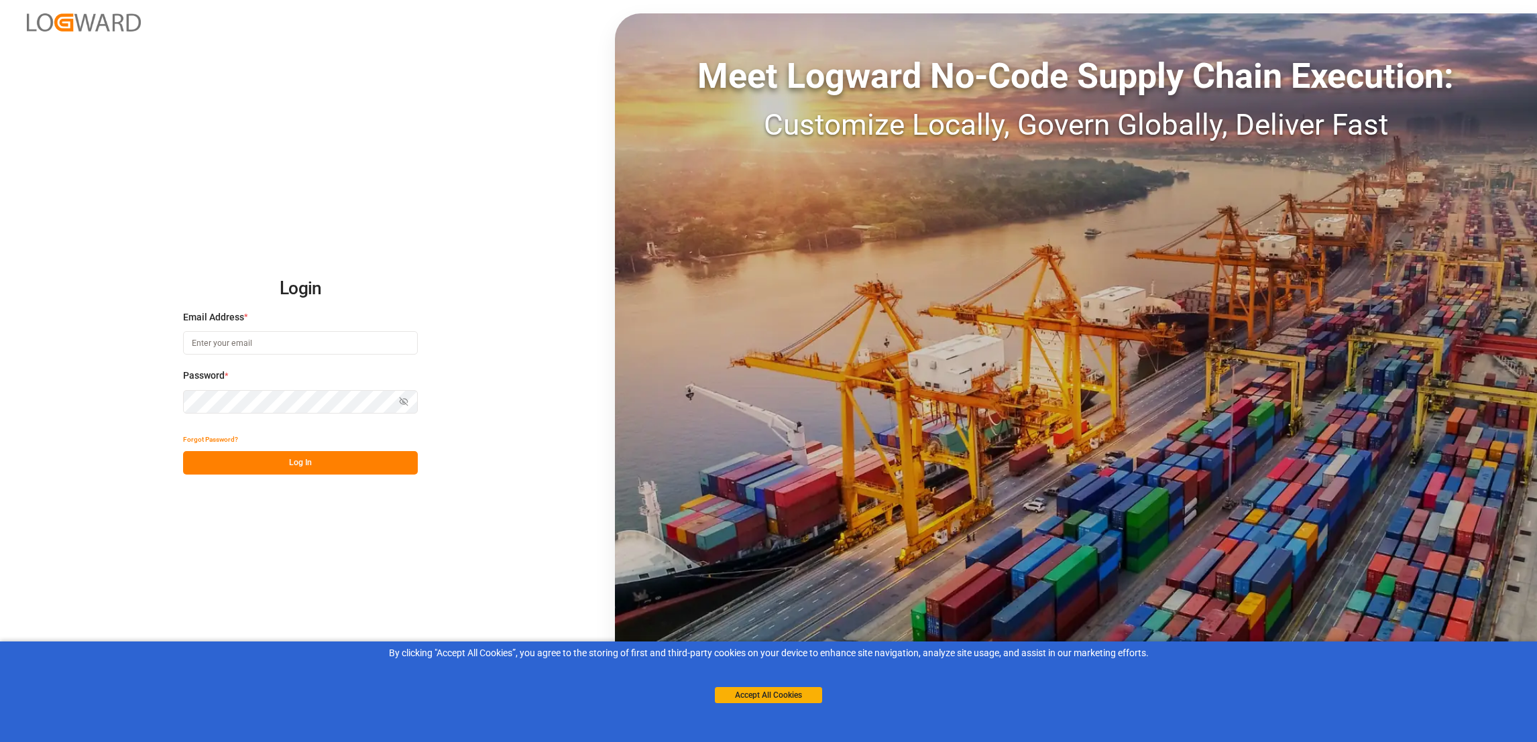 This screenshot has height=742, width=1537. What do you see at coordinates (300, 343) in the screenshot?
I see `input: Enter your email` at bounding box center [300, 343].